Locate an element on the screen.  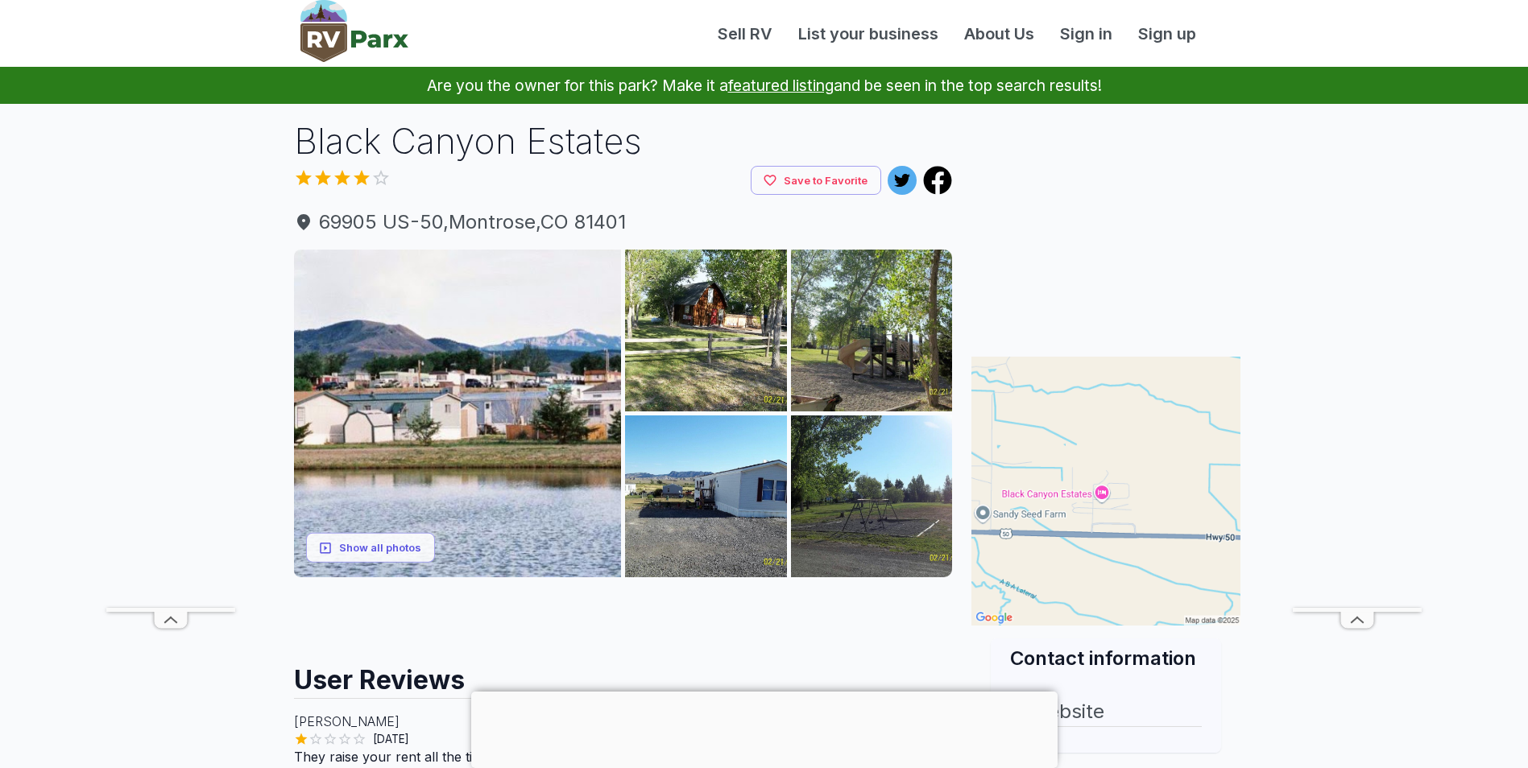
a: featured listing is located at coordinates (780, 85).